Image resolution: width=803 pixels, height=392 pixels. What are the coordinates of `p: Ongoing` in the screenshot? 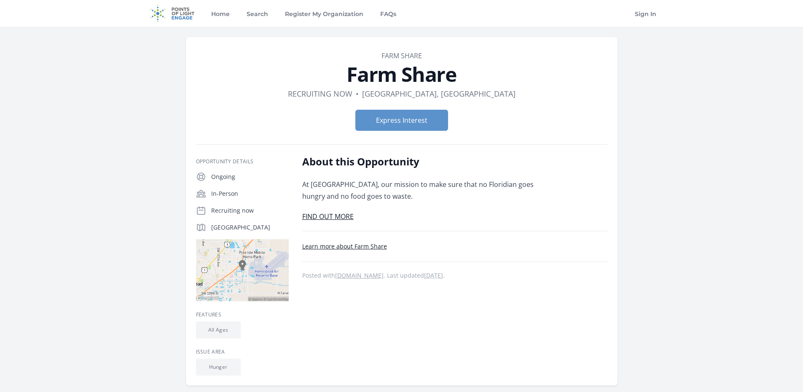 It's located at (250, 177).